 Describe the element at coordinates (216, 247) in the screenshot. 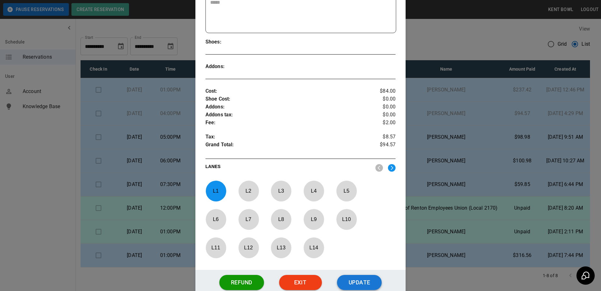

I see `p: L 11` at that location.